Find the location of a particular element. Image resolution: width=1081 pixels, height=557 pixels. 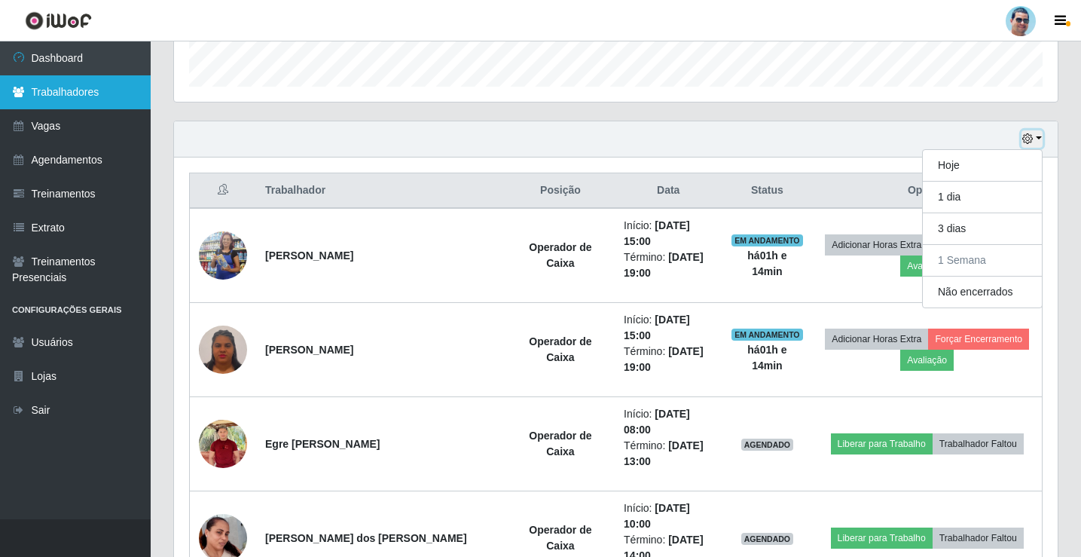

button: 3 dias is located at coordinates (983, 229).